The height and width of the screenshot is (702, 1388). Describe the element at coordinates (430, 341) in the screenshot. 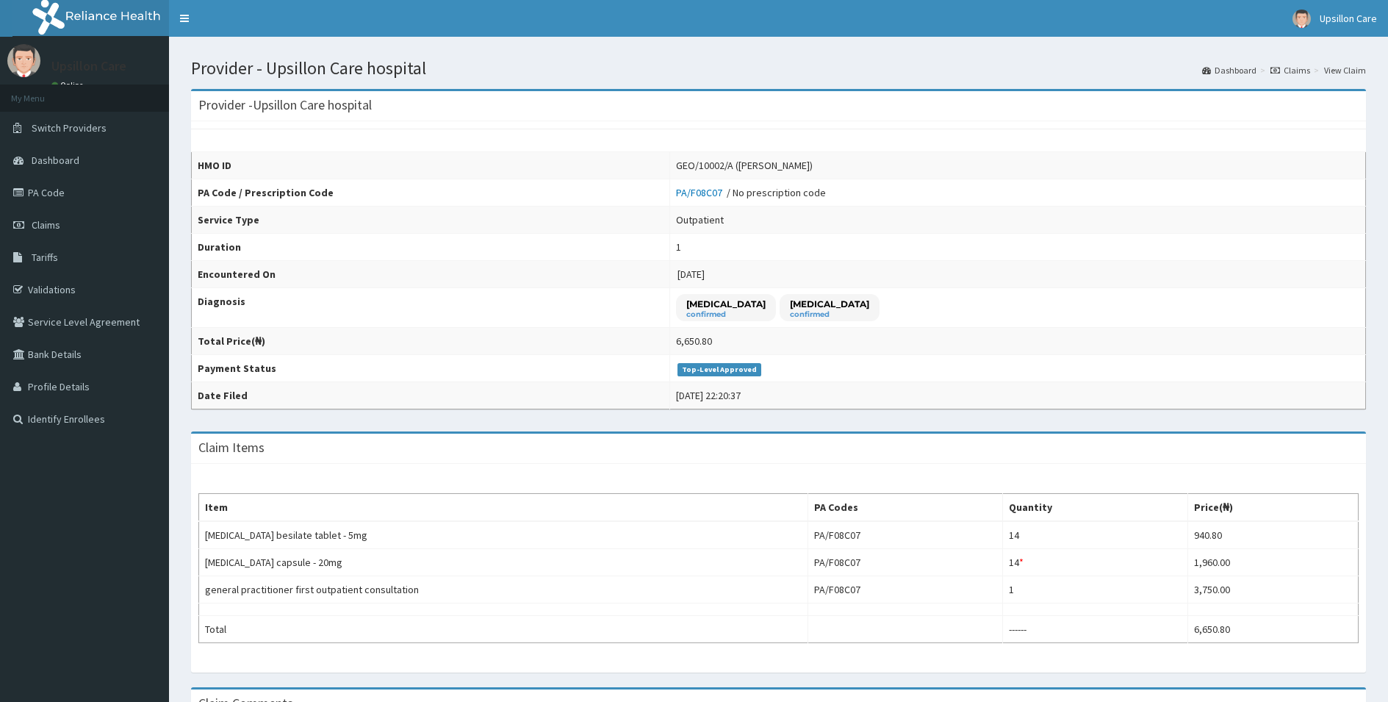

I see `th: Total Price(₦)` at that location.